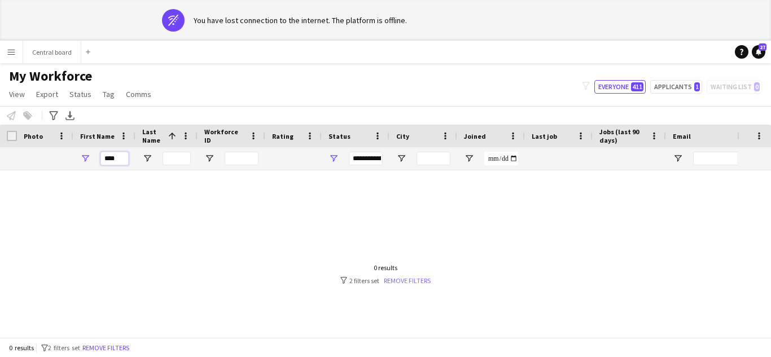  Describe the element at coordinates (106, 348) in the screenshot. I see `button: Remove filters` at that location.